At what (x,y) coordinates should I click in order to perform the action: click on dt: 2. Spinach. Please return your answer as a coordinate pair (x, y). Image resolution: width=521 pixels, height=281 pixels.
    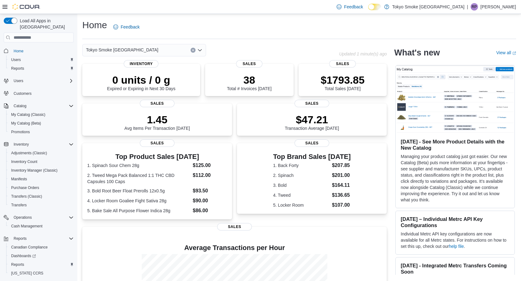
    Looking at the image, I should click on (301, 175).